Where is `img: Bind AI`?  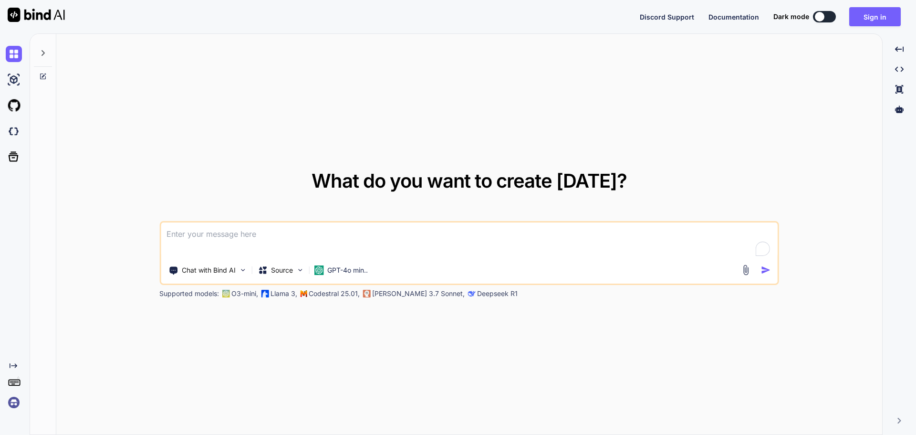
img: Bind AI is located at coordinates (36, 15).